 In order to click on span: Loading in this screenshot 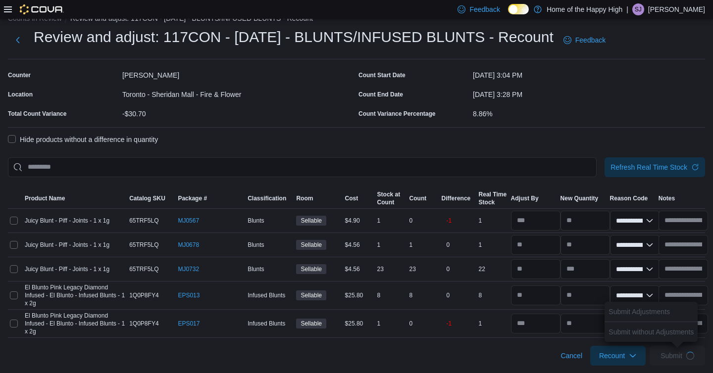, I will do `click(690, 355)`.